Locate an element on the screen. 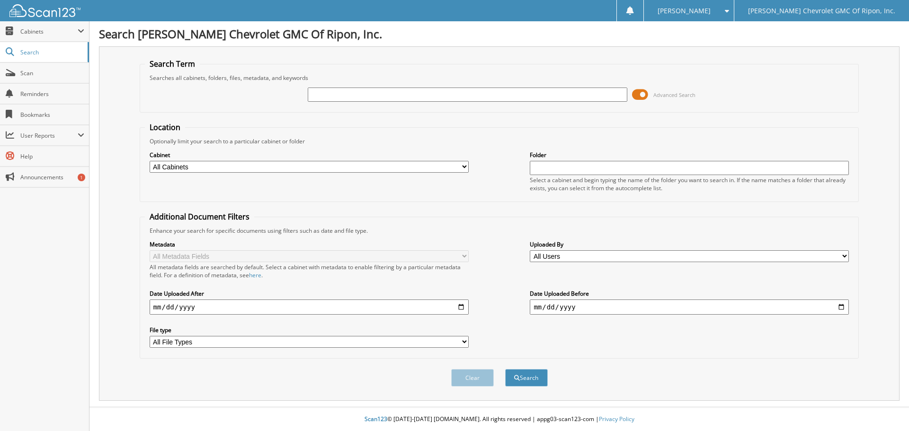 This screenshot has width=909, height=431. div: Optionally limit your search to a particular cabinet or folder is located at coordinates (499, 141).